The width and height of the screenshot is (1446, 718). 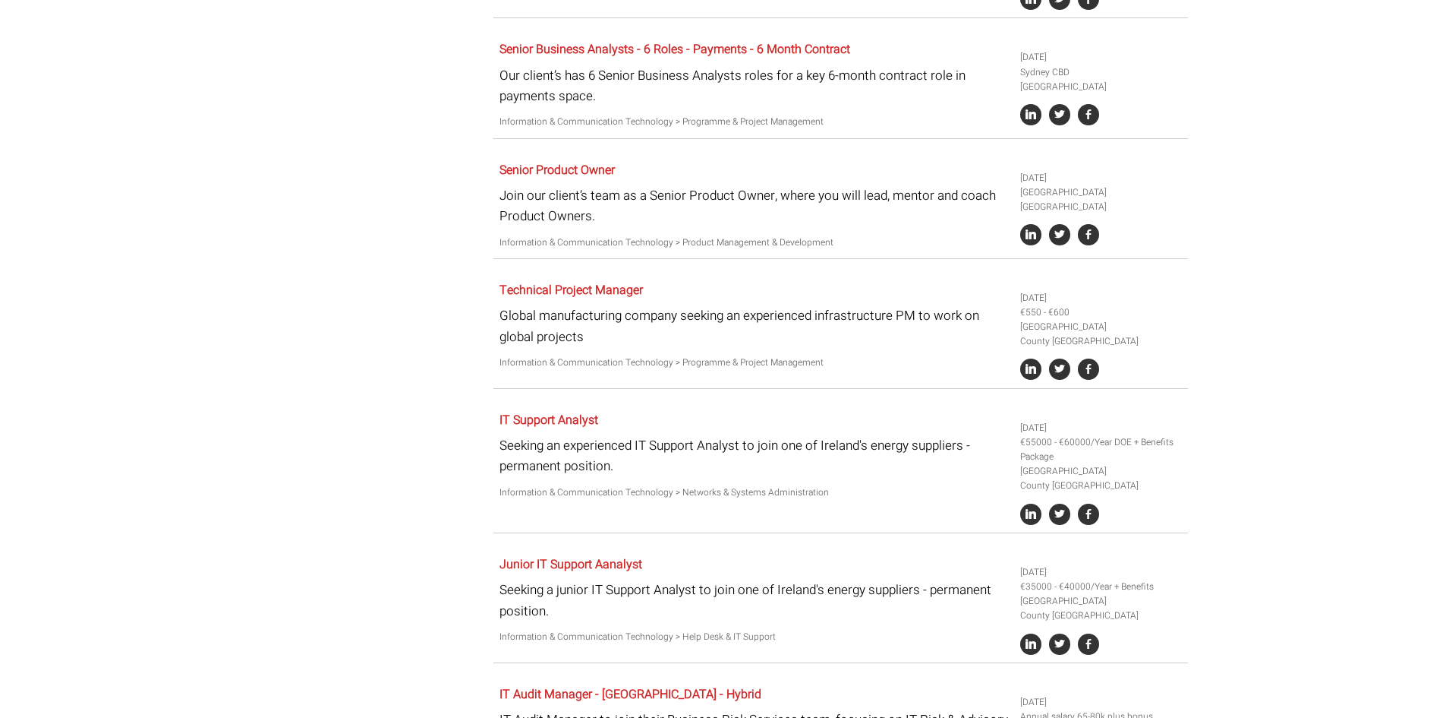 I want to click on p: Information & Communication Technology > Networks & Systems Administration, so click(x=754, y=492).